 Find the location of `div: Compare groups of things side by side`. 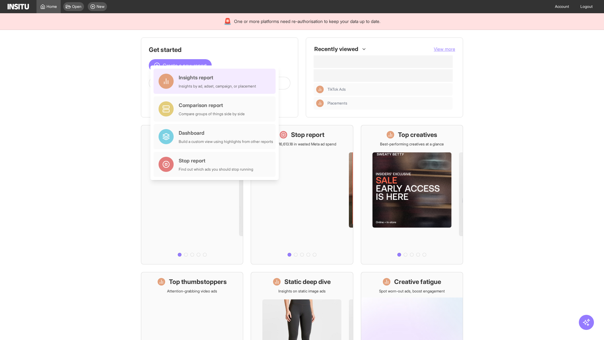

div: Compare groups of things side by side is located at coordinates (212, 114).